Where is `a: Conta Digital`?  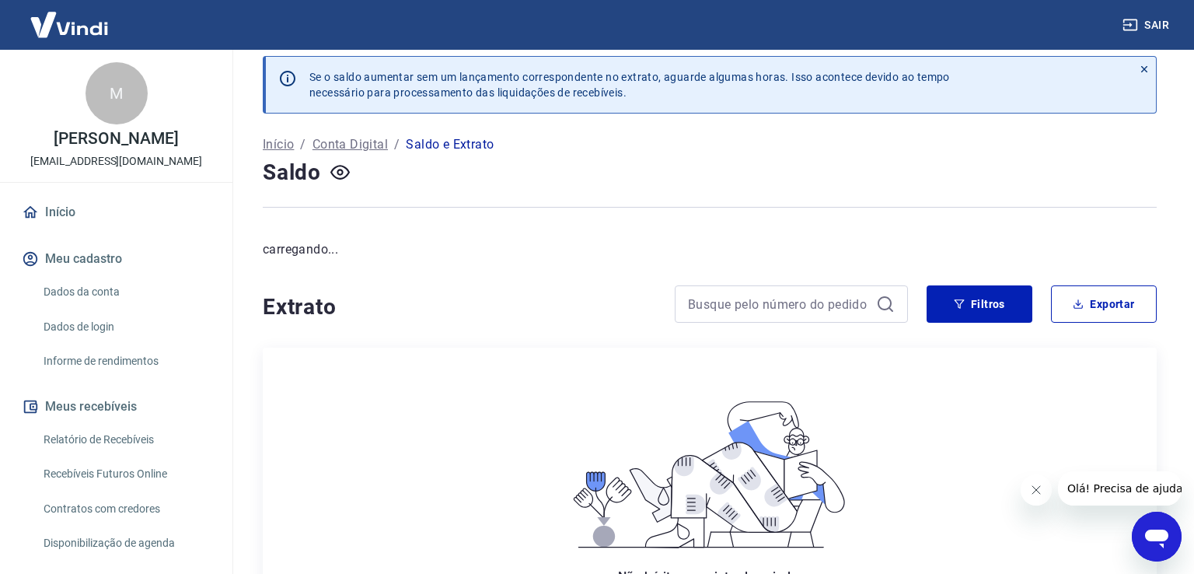 a: Conta Digital is located at coordinates (350, 145).